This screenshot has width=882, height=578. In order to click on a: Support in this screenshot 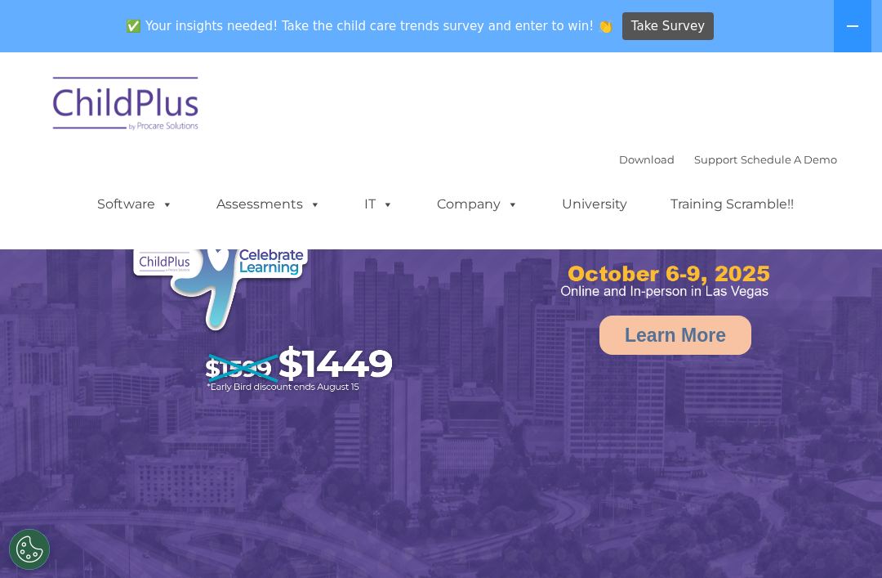, I will do `click(716, 159)`.